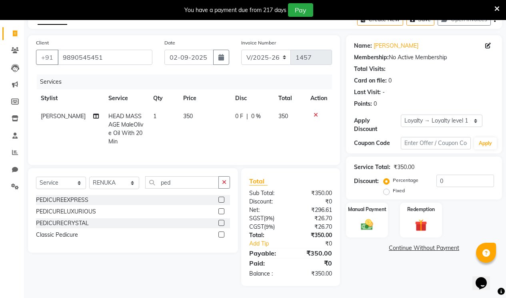 This screenshot has height=298, width=506. What do you see at coordinates (57, 234) in the screenshot?
I see `div: Classic Pedicure` at bounding box center [57, 234].